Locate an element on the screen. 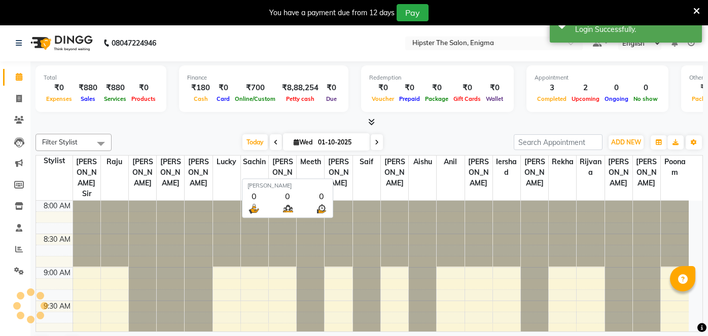 The image size is (708, 336). span: Due is located at coordinates (331, 99).